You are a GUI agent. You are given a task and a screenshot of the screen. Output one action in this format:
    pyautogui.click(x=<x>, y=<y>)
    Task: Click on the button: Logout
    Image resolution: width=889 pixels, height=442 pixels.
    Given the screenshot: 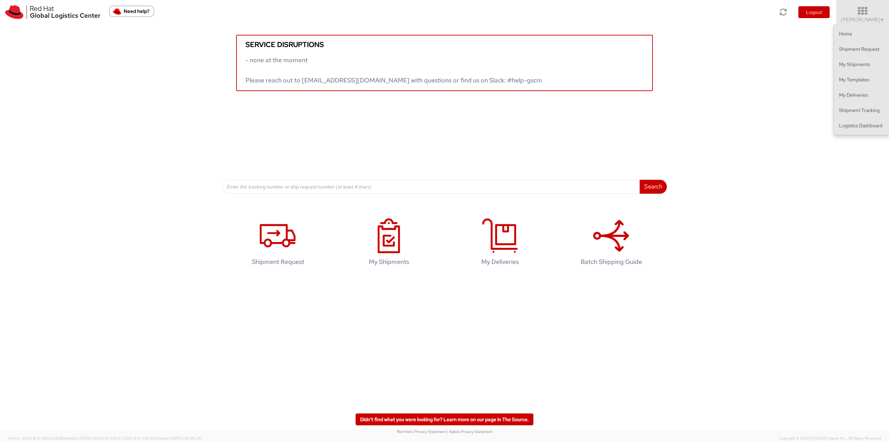 What is the action you would take?
    pyautogui.click(x=814, y=12)
    